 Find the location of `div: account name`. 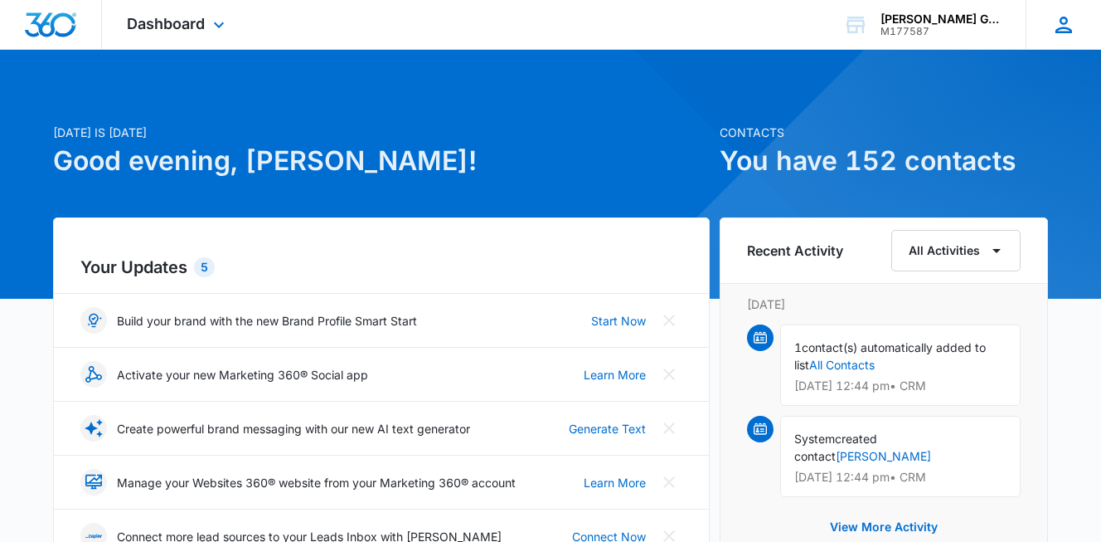

div: account name is located at coordinates (941, 19).